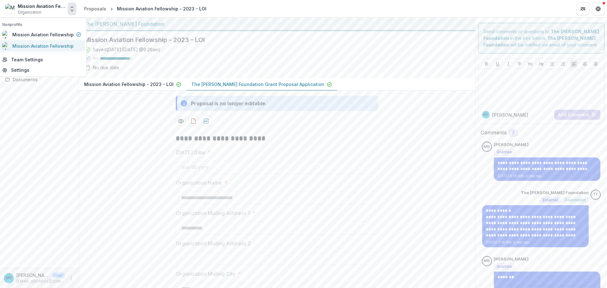  Describe the element at coordinates (10, 9) in the screenshot. I see `img: Mission Aviation Fellowship` at that location.